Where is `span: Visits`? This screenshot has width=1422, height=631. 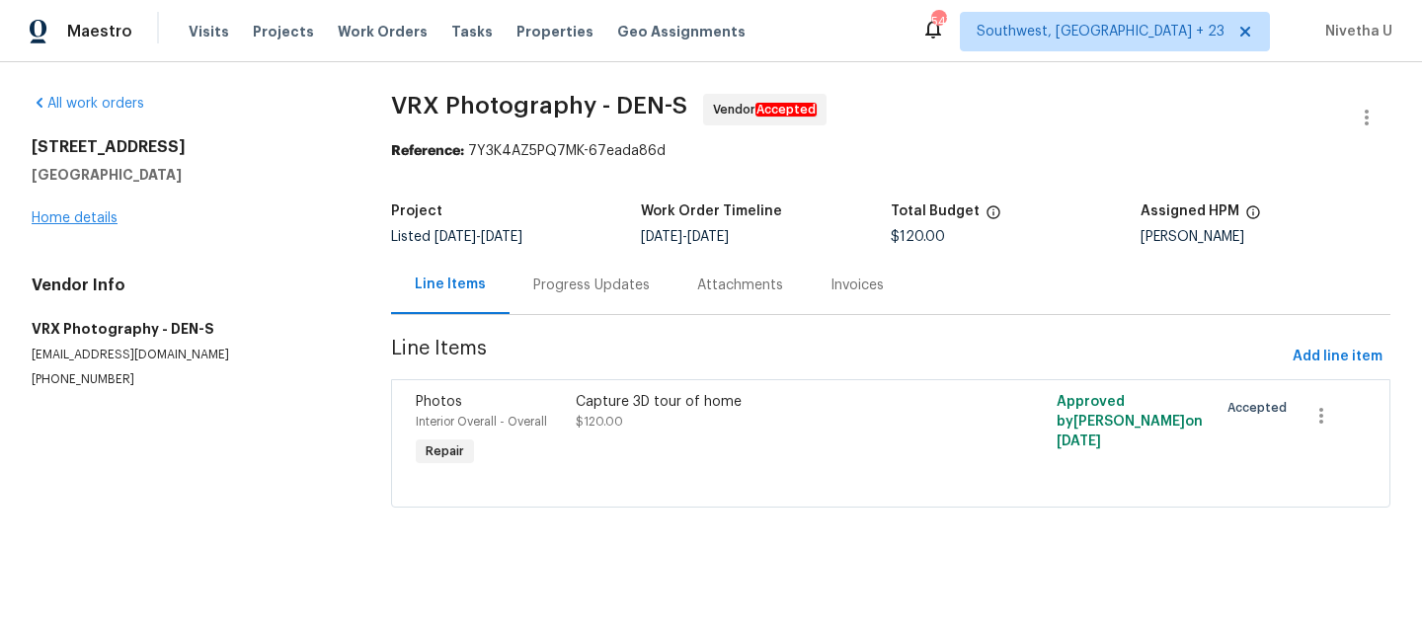 span: Visits is located at coordinates (208, 32).